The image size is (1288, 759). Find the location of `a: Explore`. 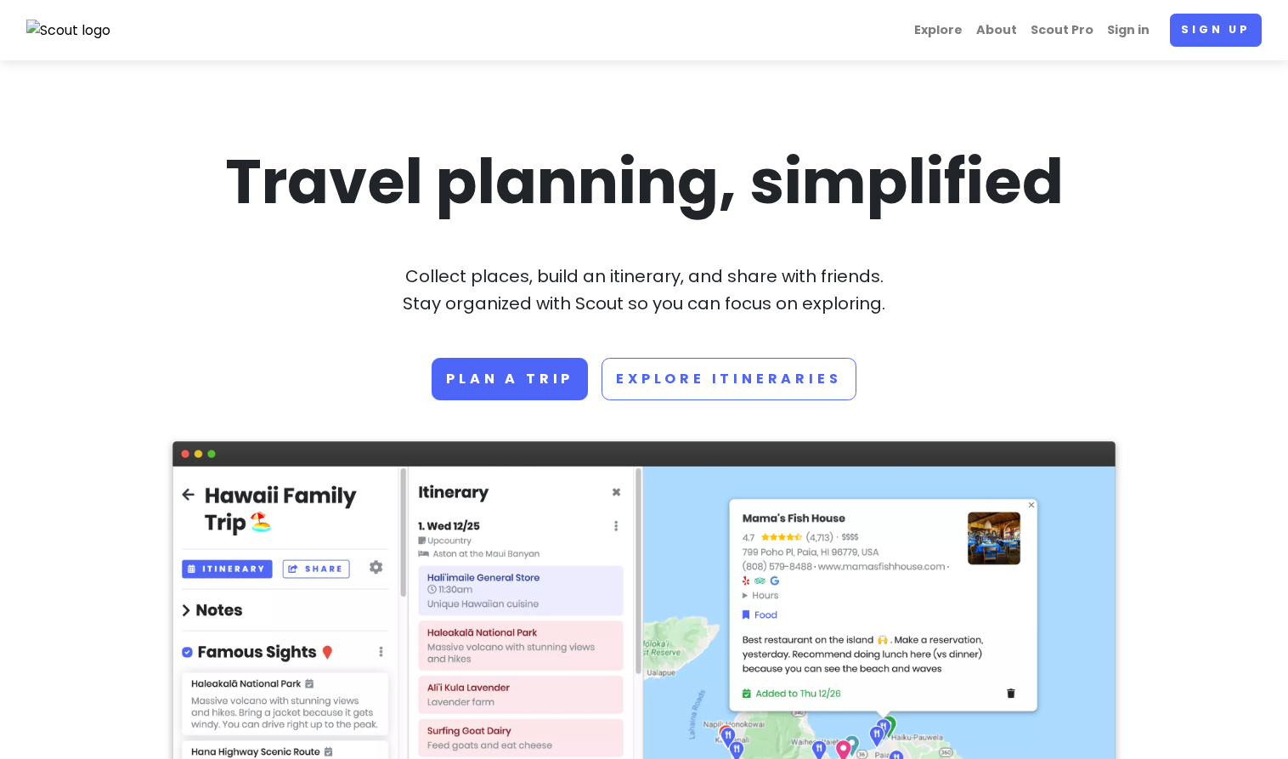

a: Explore is located at coordinates (938, 30).